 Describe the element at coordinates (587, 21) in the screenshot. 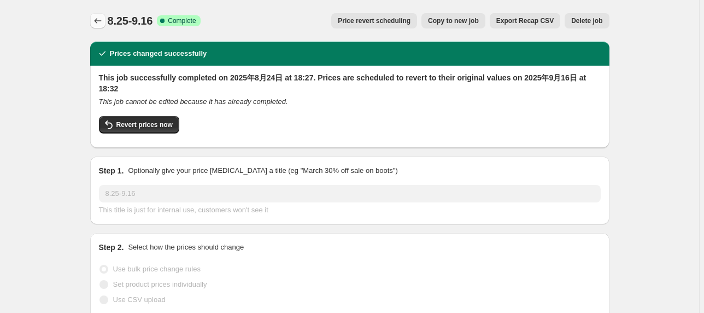

I see `button: Delete job` at that location.